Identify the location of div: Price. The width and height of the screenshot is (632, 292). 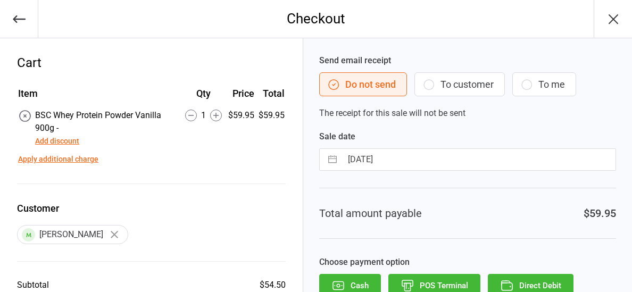
(241, 93).